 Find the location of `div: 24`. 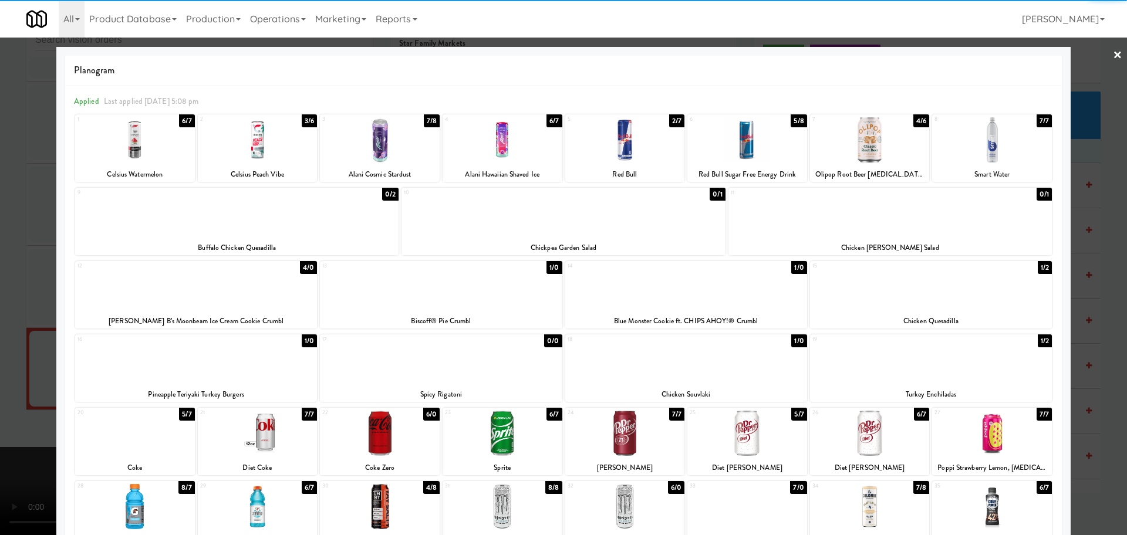

div: 24 is located at coordinates (596, 413).